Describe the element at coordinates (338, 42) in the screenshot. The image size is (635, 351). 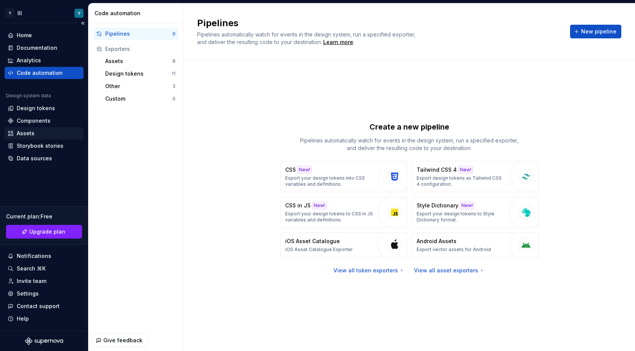
I see `div: Learn more` at that location.